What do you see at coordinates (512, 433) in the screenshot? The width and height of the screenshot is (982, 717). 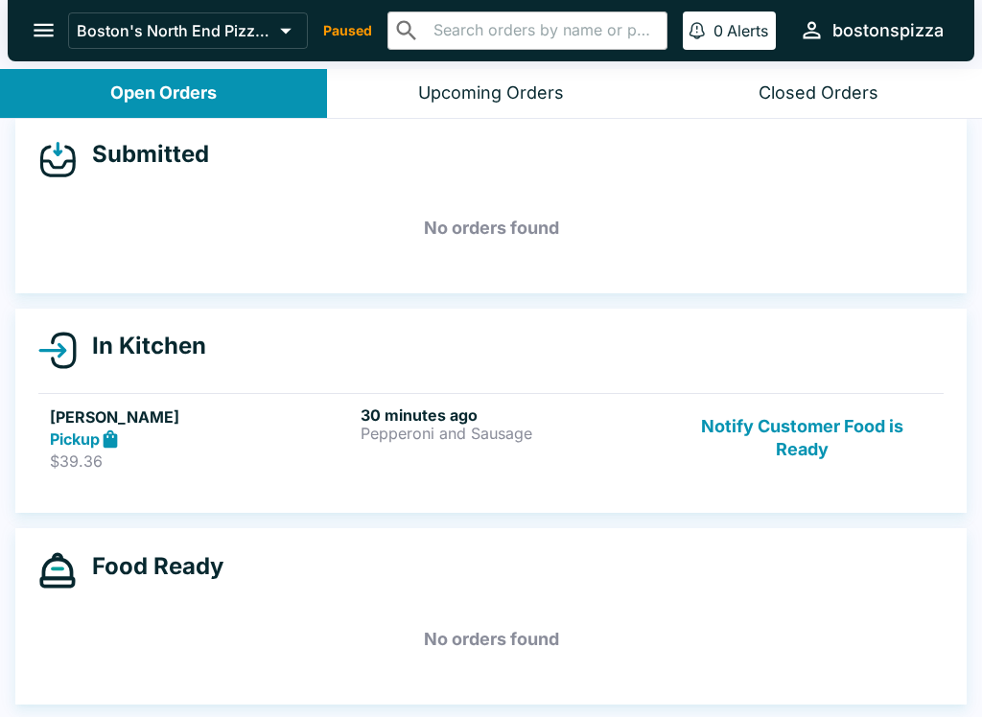 I see `p: Pepperoni and Sausage` at bounding box center [512, 433].